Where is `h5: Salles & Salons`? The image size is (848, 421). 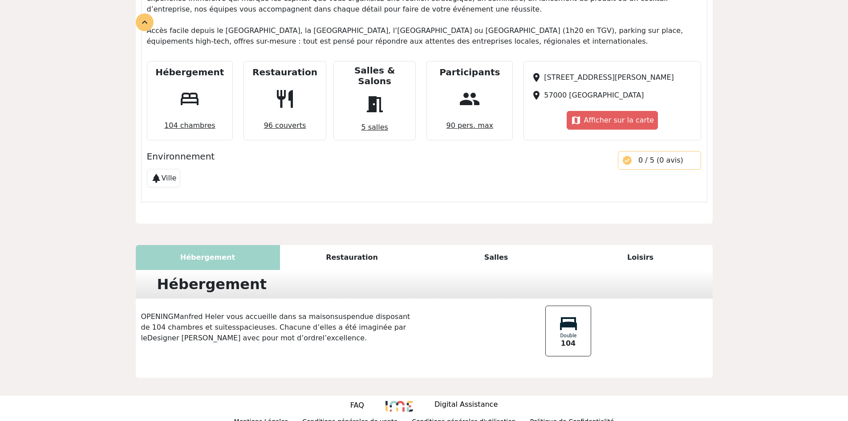 h5: Salles & Salons is located at coordinates (375, 76).